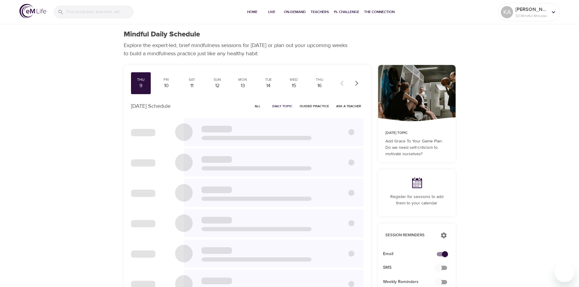 This screenshot has height=287, width=579. I want to click on div: Tue, so click(268, 80).